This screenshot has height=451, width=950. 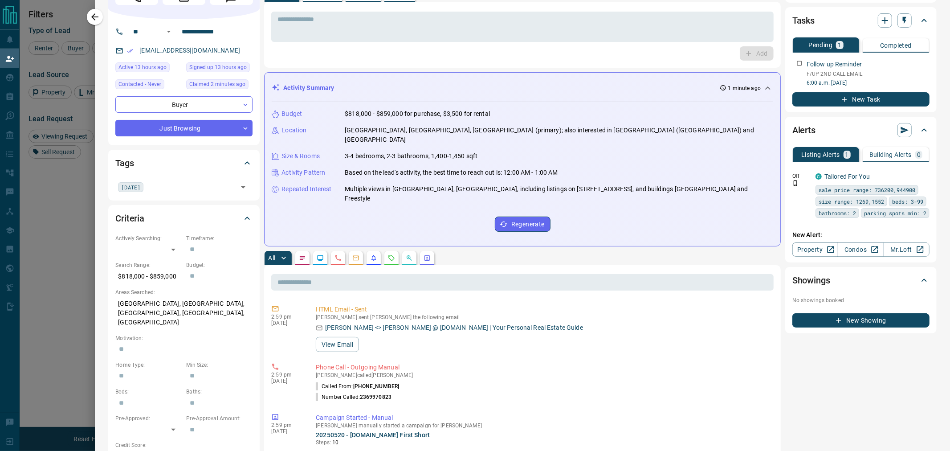 What do you see at coordinates (895, 213) in the screenshot?
I see `span: parking spots min: 2` at bounding box center [895, 213].